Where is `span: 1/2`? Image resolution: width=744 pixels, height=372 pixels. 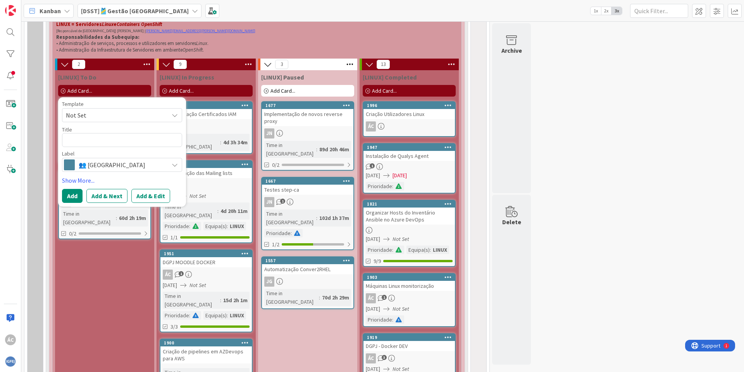 span: 1/2 is located at coordinates (275, 244).